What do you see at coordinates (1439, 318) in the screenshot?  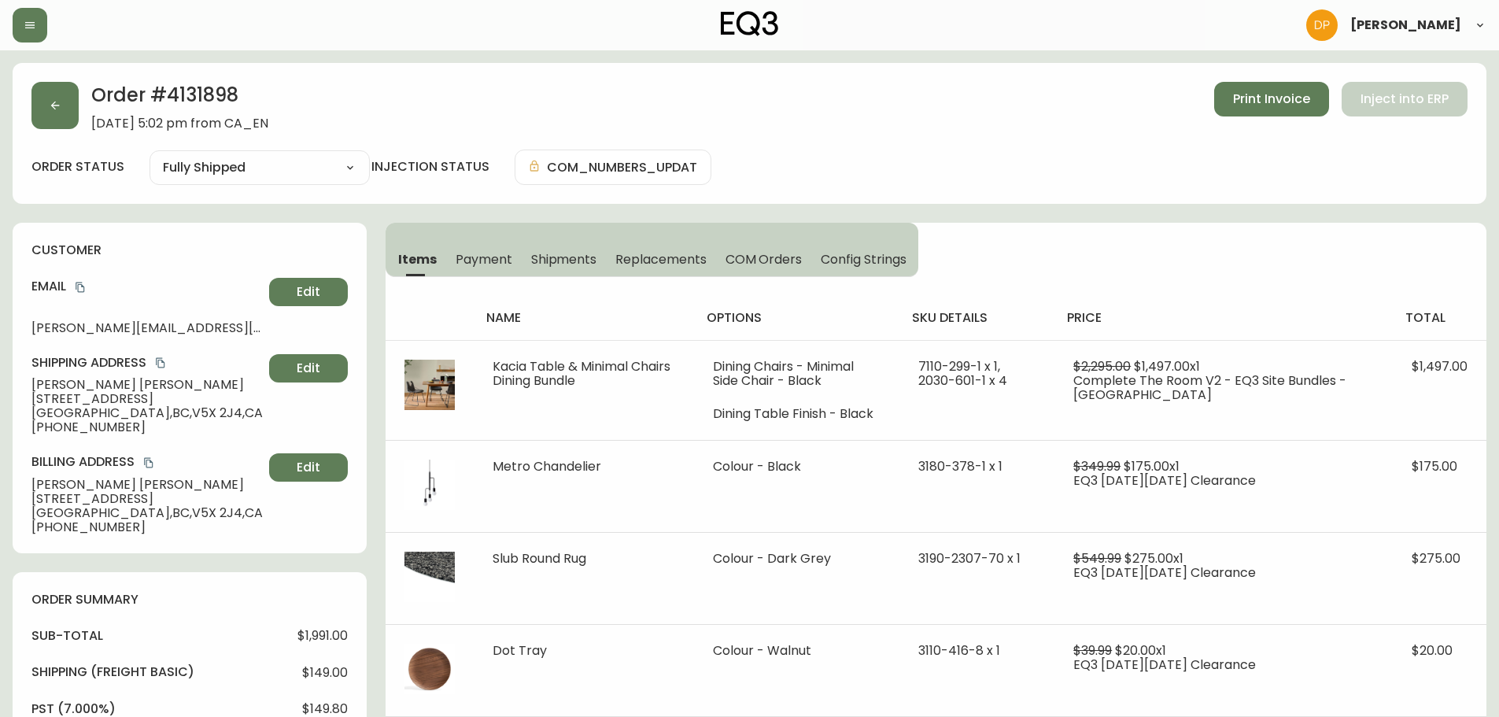 I see `h4: total` at bounding box center [1439, 318].